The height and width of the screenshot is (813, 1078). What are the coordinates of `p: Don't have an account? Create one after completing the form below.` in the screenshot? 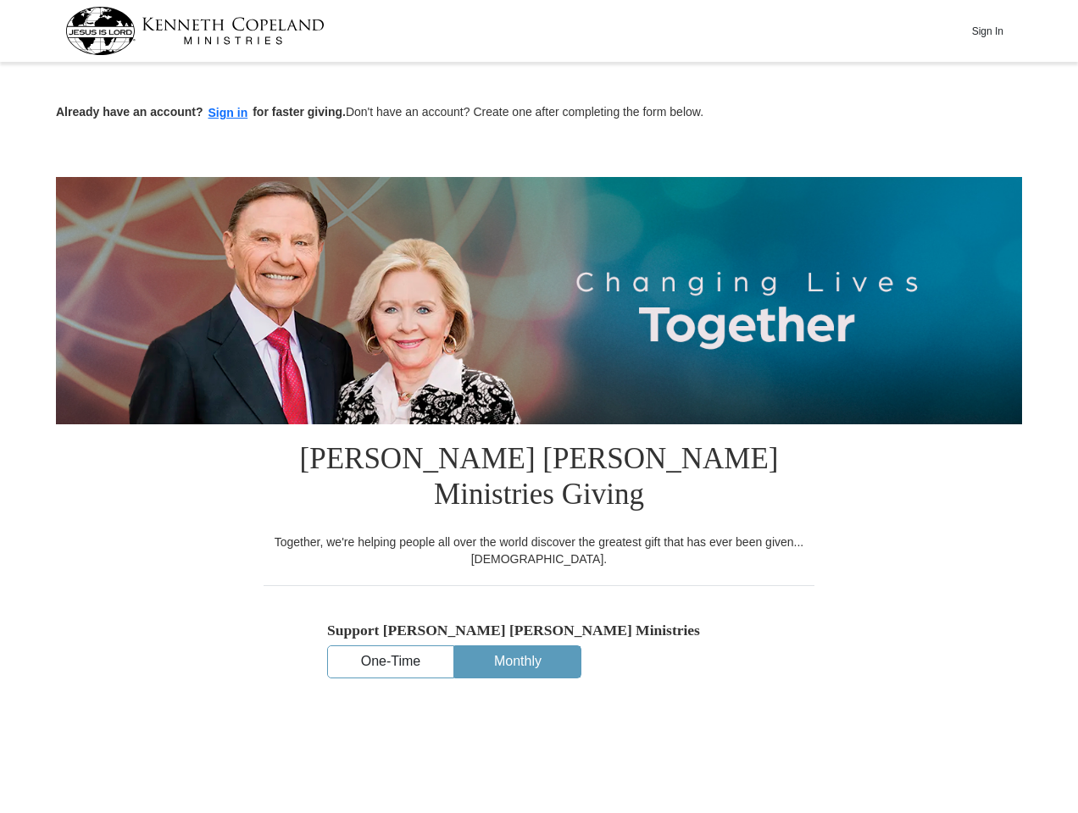 It's located at (539, 113).